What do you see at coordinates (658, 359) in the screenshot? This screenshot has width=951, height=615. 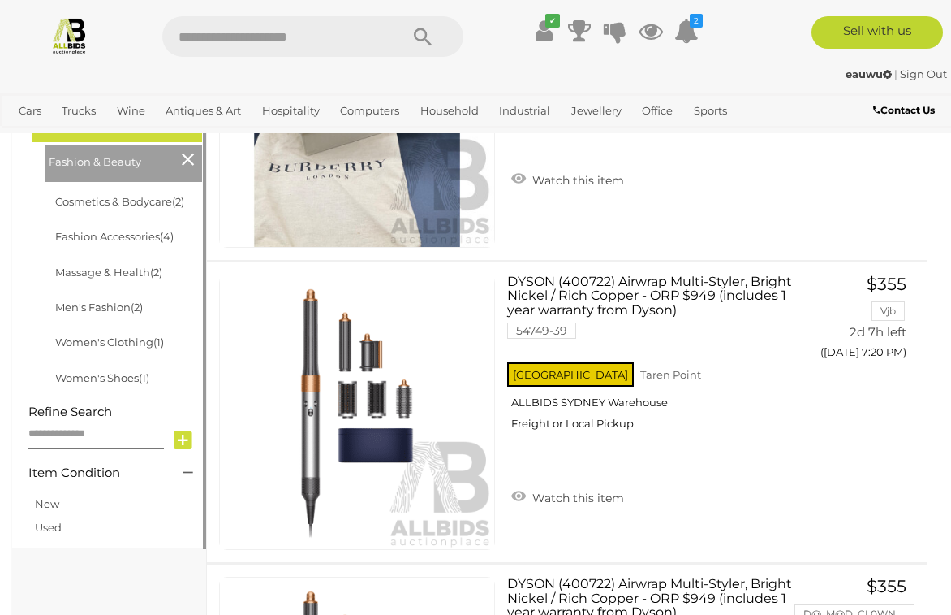 I see `a: DYSON (400722) Airwrap Multi-Styler, Bright Nickel / Rich Copper - ORP $949 (includes 1 year warr...` at bounding box center [658, 359].